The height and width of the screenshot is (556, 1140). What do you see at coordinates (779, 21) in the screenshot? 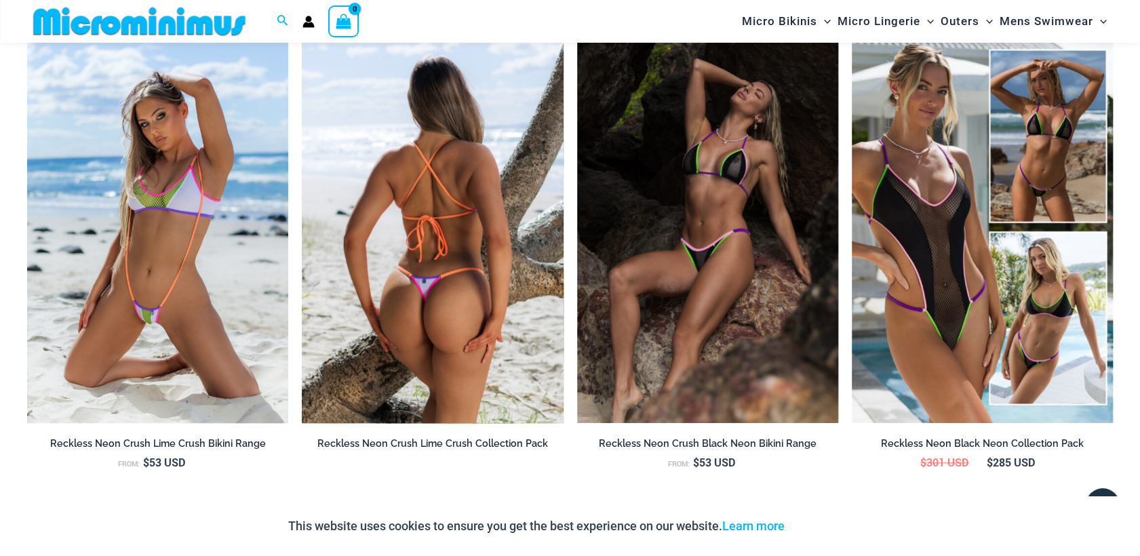
I see `span: Micro Bikinis` at bounding box center [779, 21].